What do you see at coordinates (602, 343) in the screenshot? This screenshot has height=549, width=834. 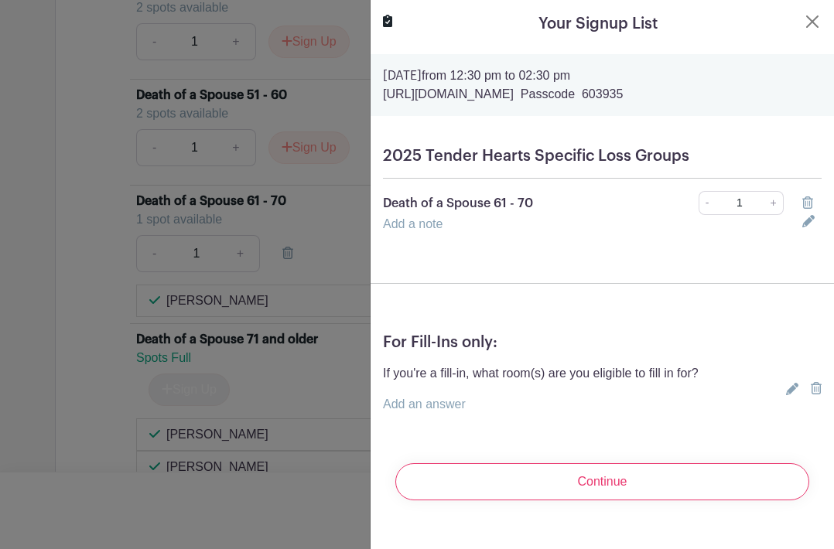 I see `h5: For Fill-Ins only:` at bounding box center [602, 343].